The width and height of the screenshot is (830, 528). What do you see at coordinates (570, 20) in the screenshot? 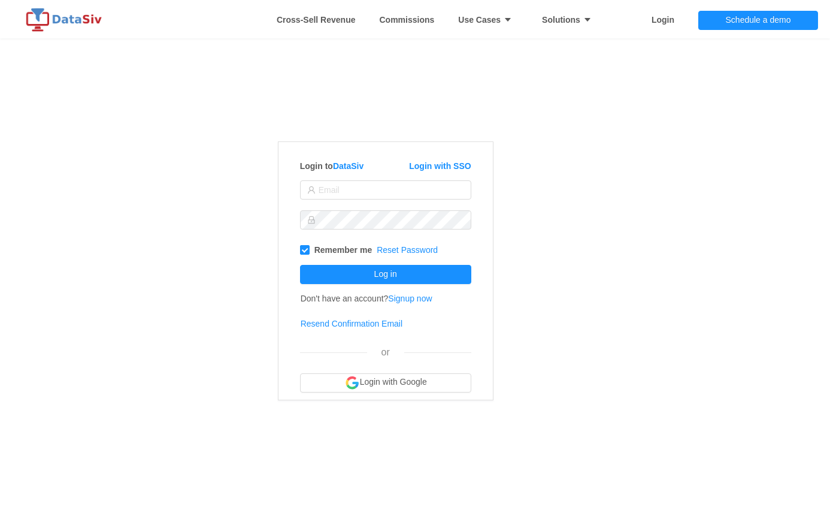
I see `strong: Solutions` at bounding box center [570, 20].